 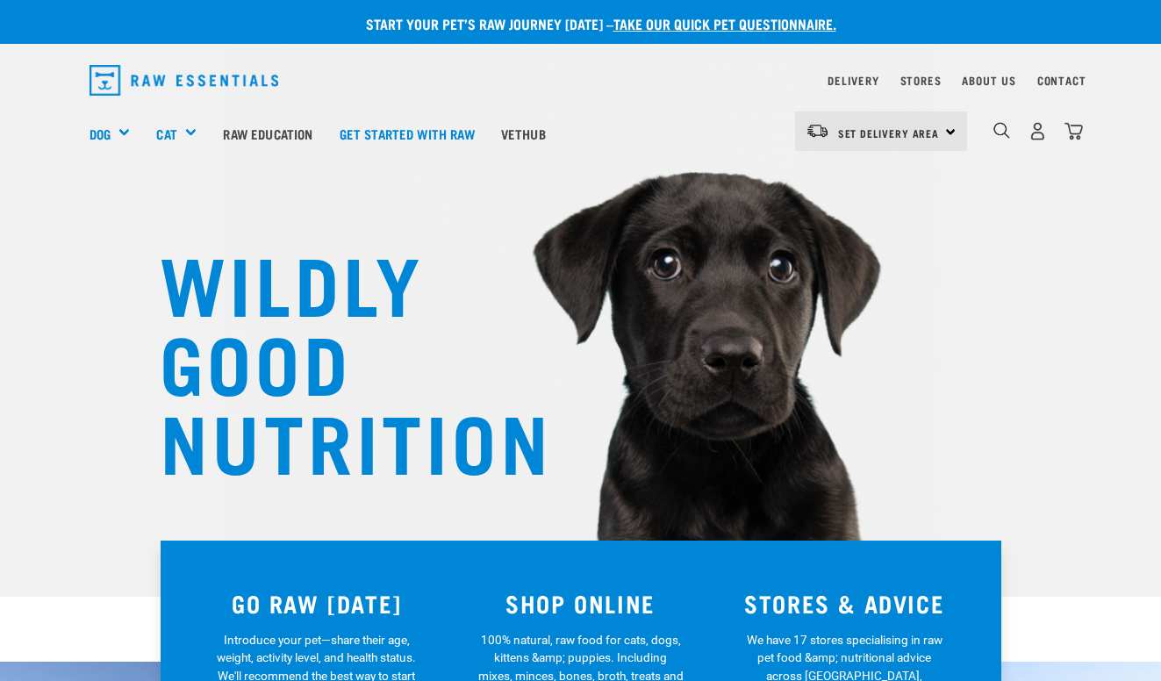 I want to click on img: home-icon-1@2x.png, so click(x=1001, y=130).